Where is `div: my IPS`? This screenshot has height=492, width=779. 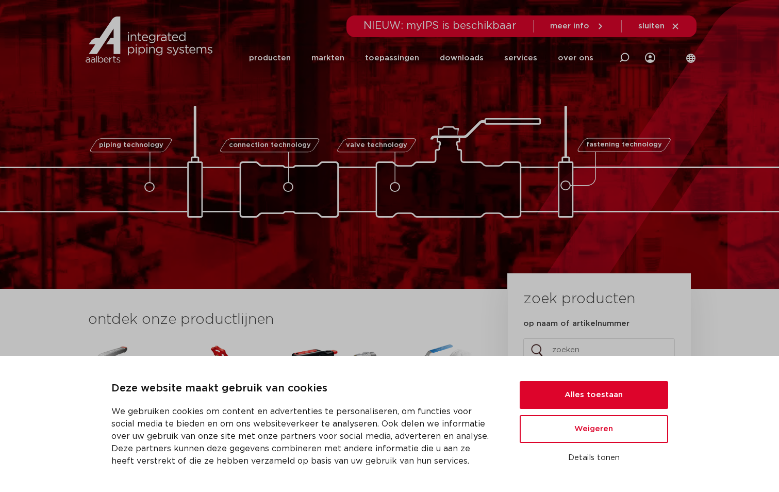
div: my IPS is located at coordinates (650, 58).